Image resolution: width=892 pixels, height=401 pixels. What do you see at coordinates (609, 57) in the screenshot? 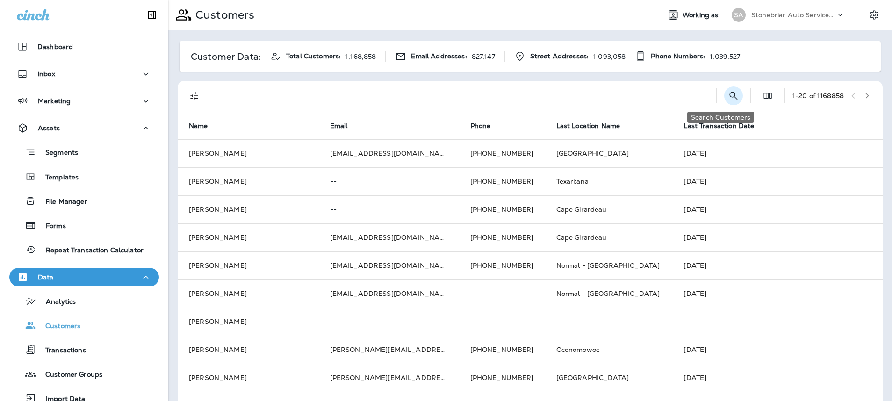
I see `p: 1,093,058` at bounding box center [609, 57].